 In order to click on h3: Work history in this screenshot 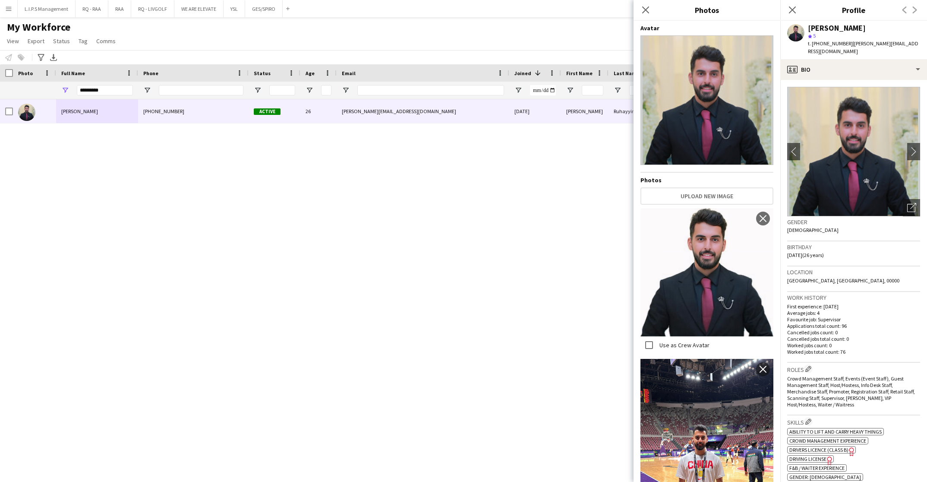, I will do `click(854, 297)`.